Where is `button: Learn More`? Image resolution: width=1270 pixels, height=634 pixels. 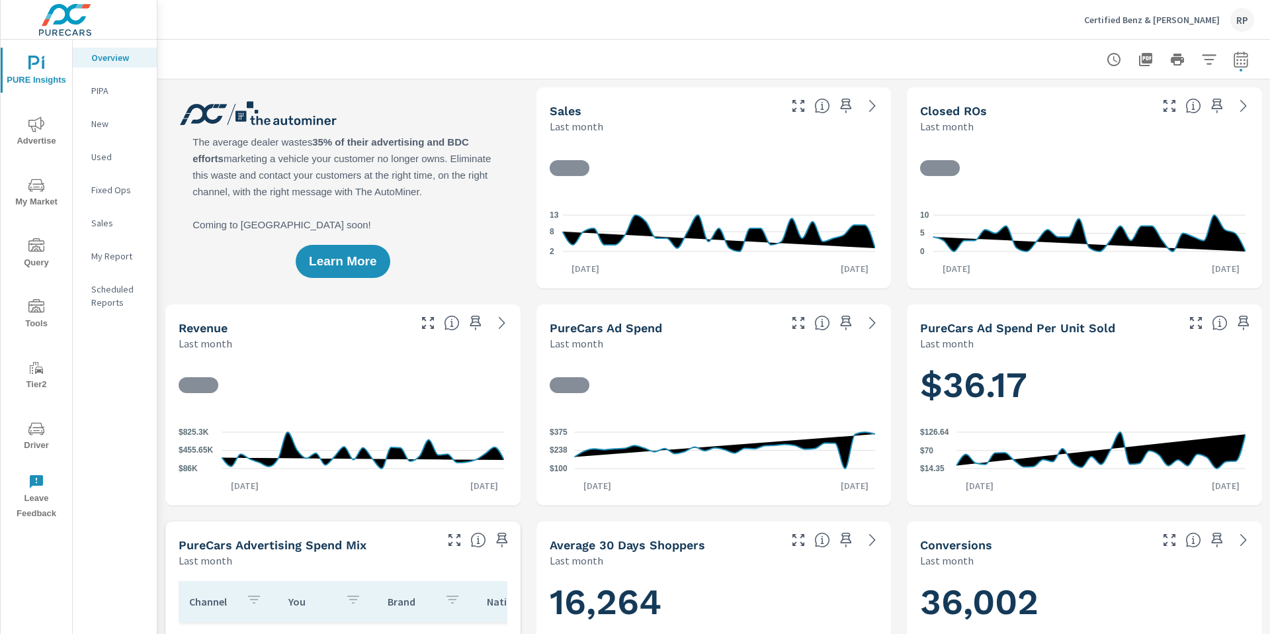
button: Learn More is located at coordinates (343, 261).